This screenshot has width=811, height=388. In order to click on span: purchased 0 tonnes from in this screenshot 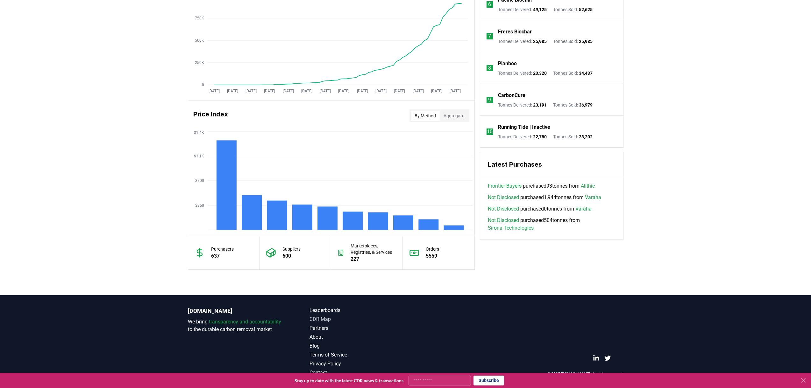, I will do `click(540, 209)`.